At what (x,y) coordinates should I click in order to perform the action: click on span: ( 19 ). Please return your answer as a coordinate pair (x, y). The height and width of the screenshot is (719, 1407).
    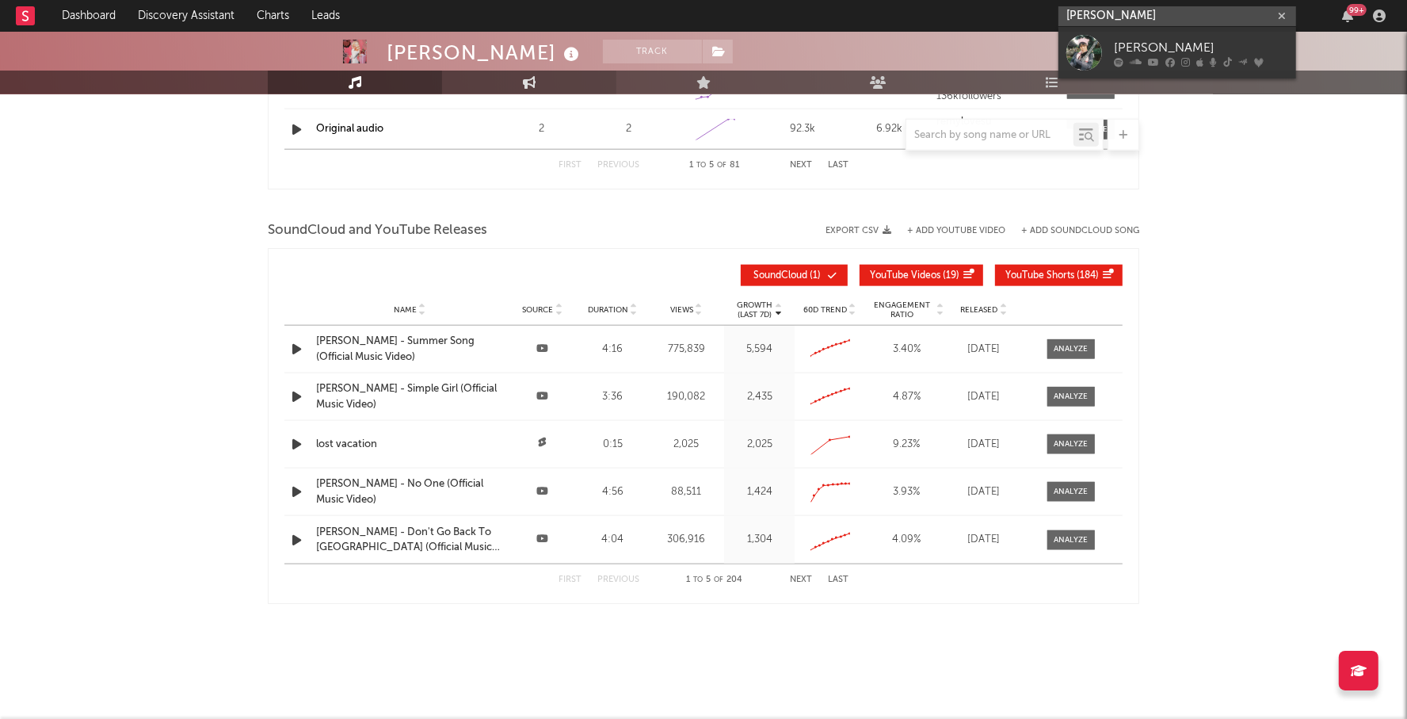
    Looking at the image, I should click on (914, 276).